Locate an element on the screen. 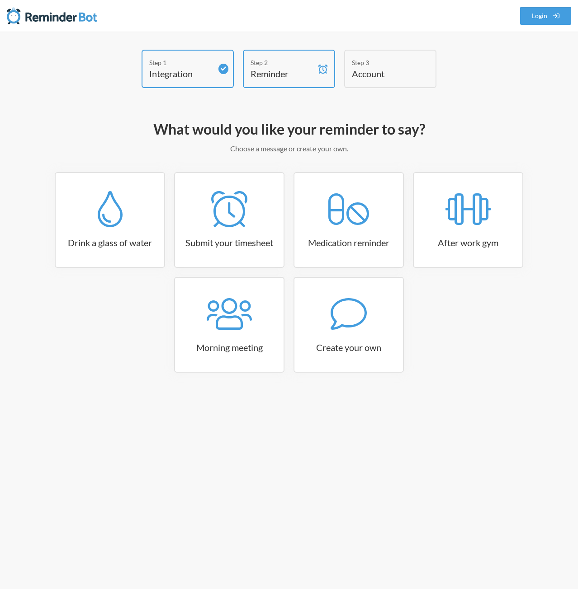 The width and height of the screenshot is (578, 589). a: Login is located at coordinates (545, 16).